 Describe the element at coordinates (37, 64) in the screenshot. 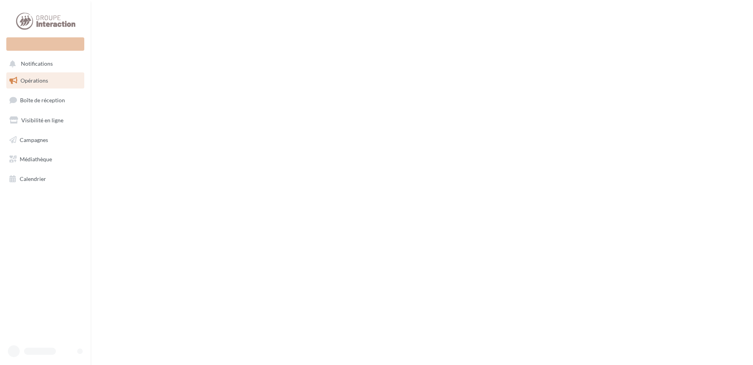

I see `span: Notifications` at that location.